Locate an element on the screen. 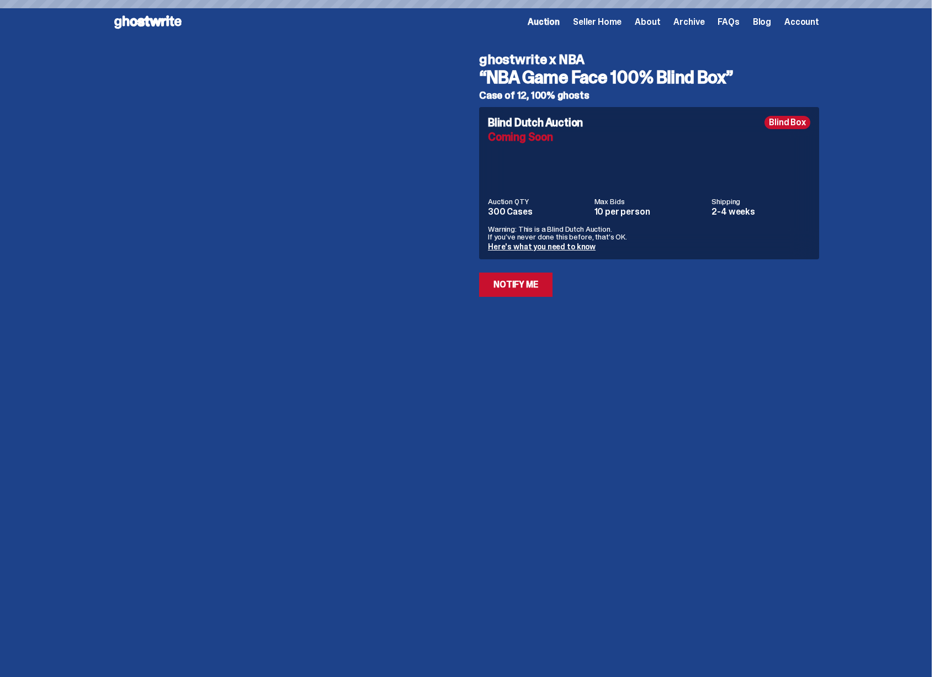 Image resolution: width=940 pixels, height=677 pixels. h4: Blind Dutch Auction is located at coordinates (536, 123).